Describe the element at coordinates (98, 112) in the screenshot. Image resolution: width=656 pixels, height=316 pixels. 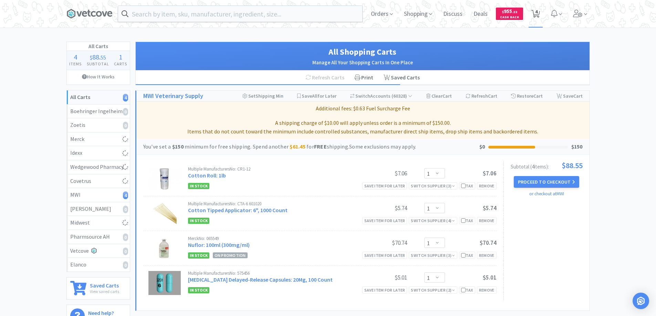
I see `a: Boehringer Ingelheim0` at that location.